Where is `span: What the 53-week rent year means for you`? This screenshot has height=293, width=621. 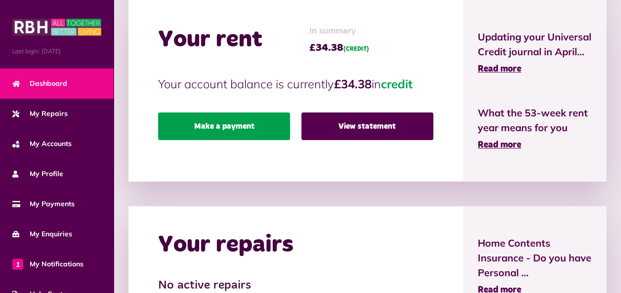 span: What the 53-week rent year means for you is located at coordinates (534, 120).